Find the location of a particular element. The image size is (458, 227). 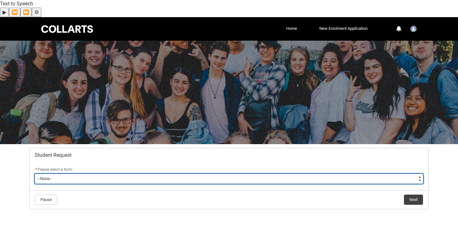

a: Home is located at coordinates (292, 29).